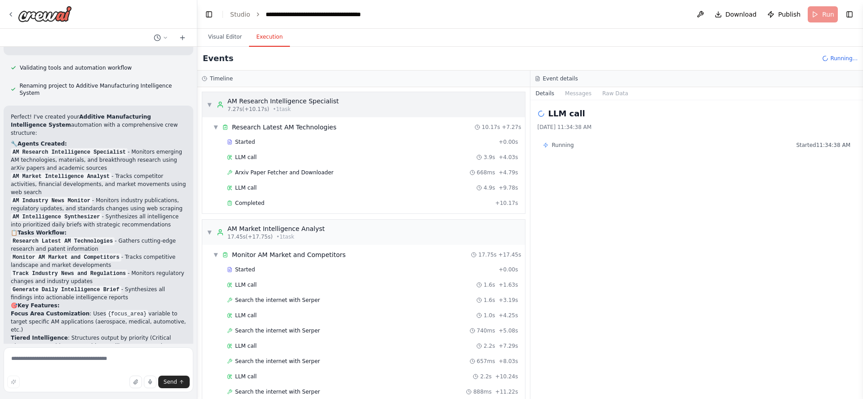 The width and height of the screenshot is (863, 399). Describe the element at coordinates (736, 14) in the screenshot. I see `button: Download` at that location.